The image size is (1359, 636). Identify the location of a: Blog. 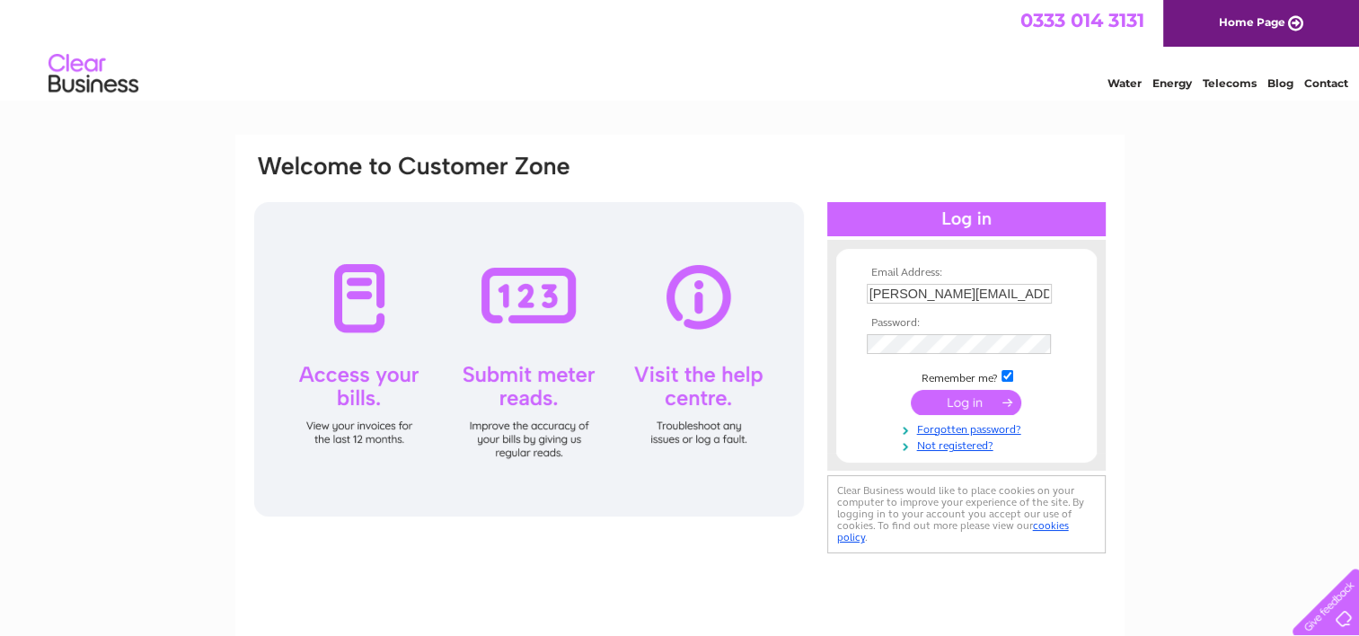
(1280, 83).